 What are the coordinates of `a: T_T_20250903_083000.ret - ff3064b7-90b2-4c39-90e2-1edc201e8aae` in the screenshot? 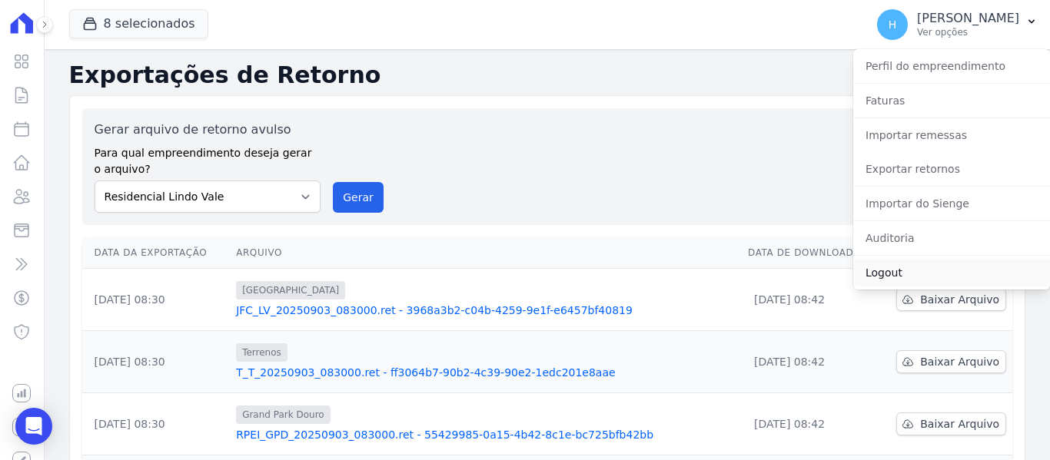 It's located at (486, 373).